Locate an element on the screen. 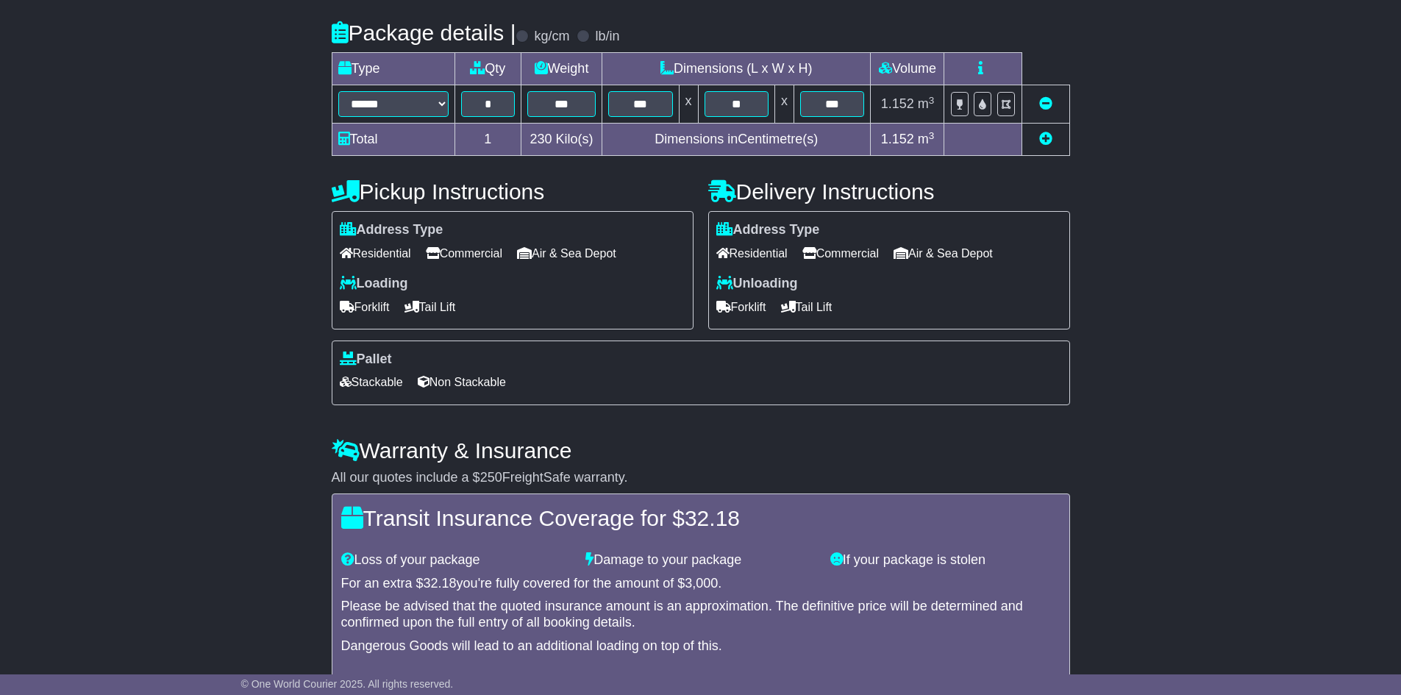 This screenshot has width=1401, height=695. td: Type is located at coordinates (393, 69).